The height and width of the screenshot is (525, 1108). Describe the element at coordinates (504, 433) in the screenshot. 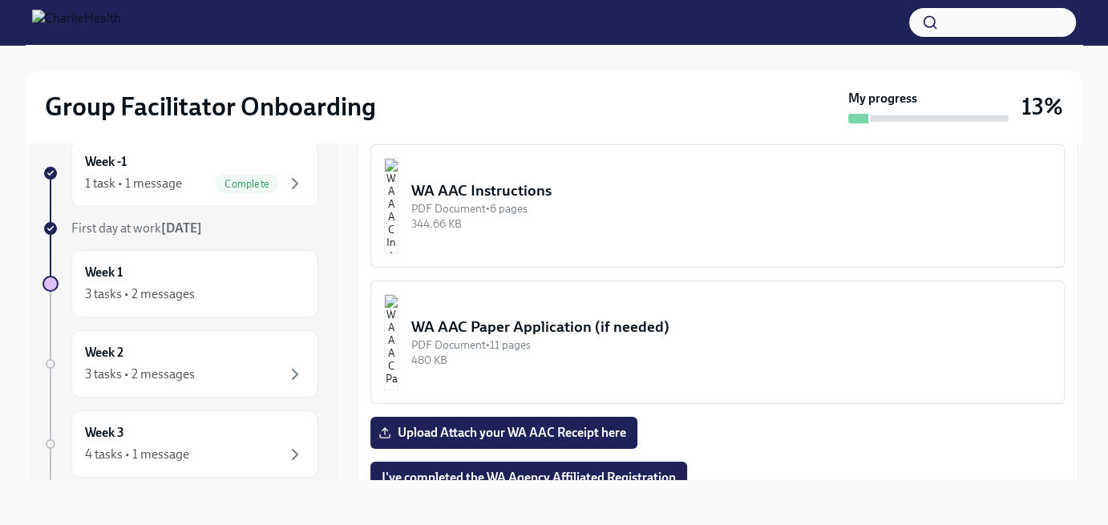

I see `span: Upload Attach your WA AAC Receipt here` at that location.